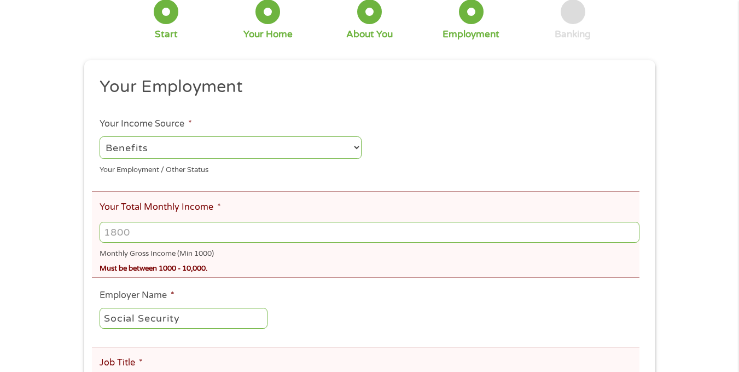 The width and height of the screenshot is (739, 372). What do you see at coordinates (369, 252) in the screenshot?
I see `div: Monthly Gross Income (Min 1000)` at bounding box center [369, 252].